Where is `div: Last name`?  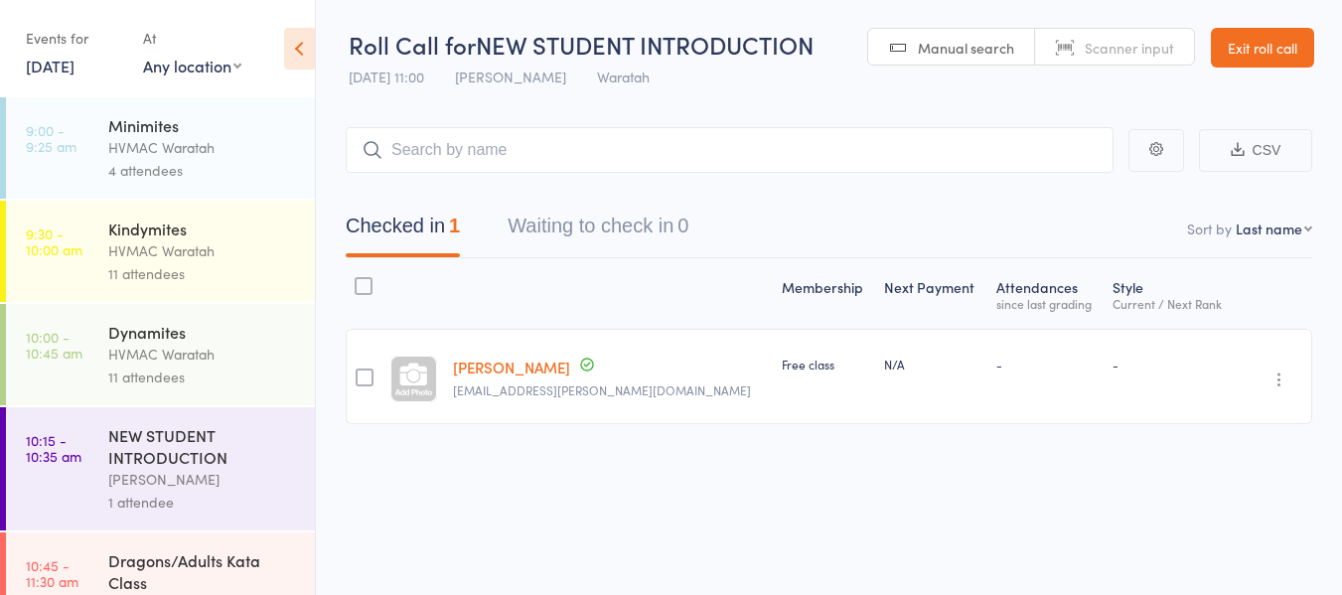 div: Last name is located at coordinates (1268, 228).